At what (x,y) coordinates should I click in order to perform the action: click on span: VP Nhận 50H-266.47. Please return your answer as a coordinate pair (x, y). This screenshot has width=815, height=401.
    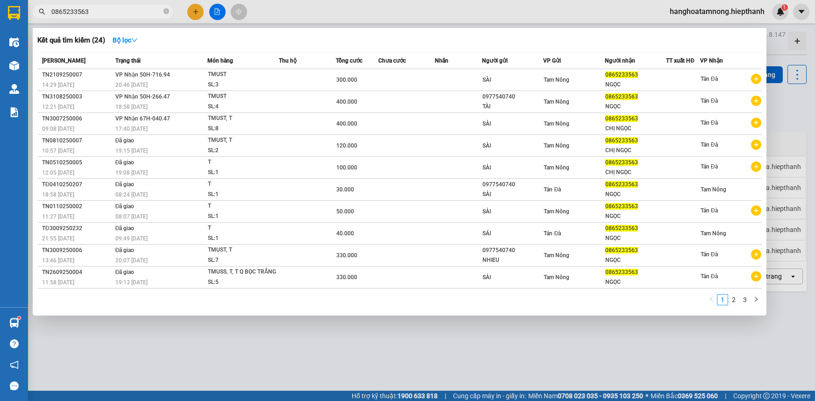
    Looking at the image, I should click on (143, 97).